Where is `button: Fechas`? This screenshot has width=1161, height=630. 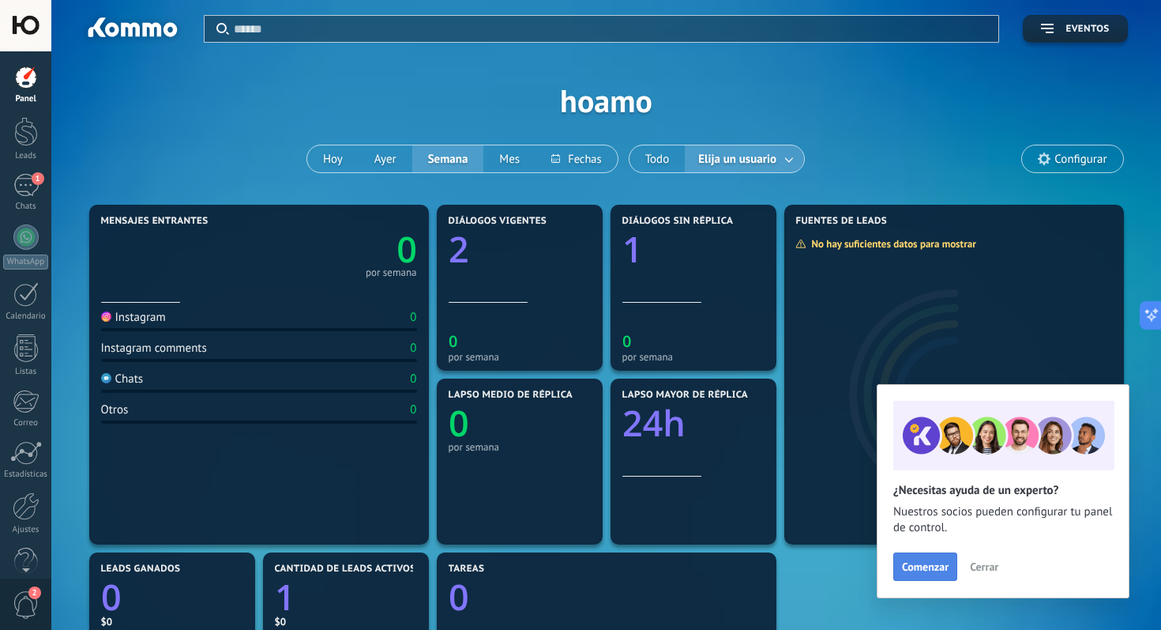 button: Fechas is located at coordinates (576, 159).